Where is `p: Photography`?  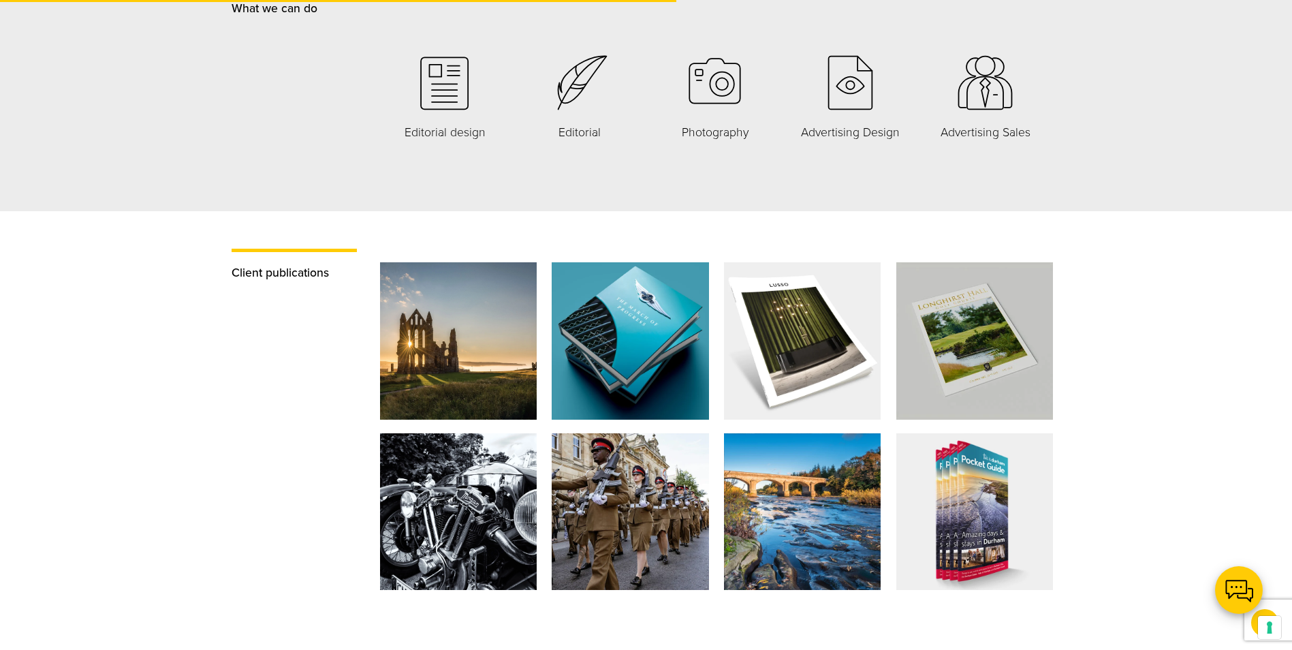 p: Photography is located at coordinates (715, 133).